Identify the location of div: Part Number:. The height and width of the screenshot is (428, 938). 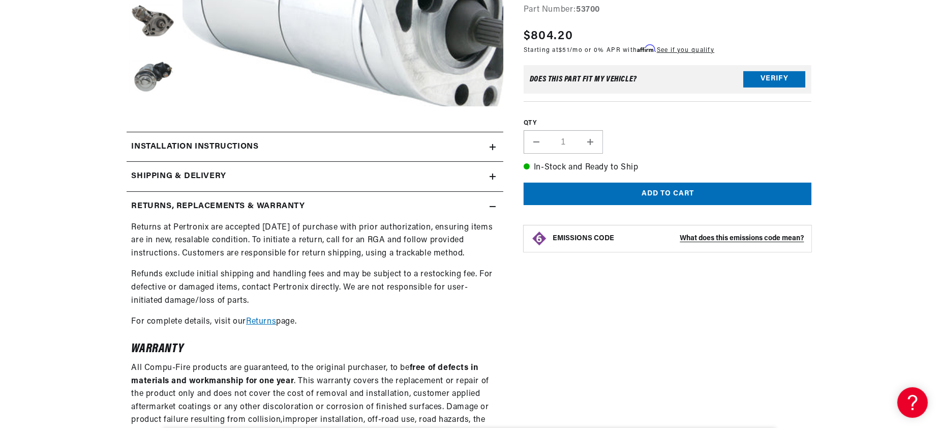
(668, 10).